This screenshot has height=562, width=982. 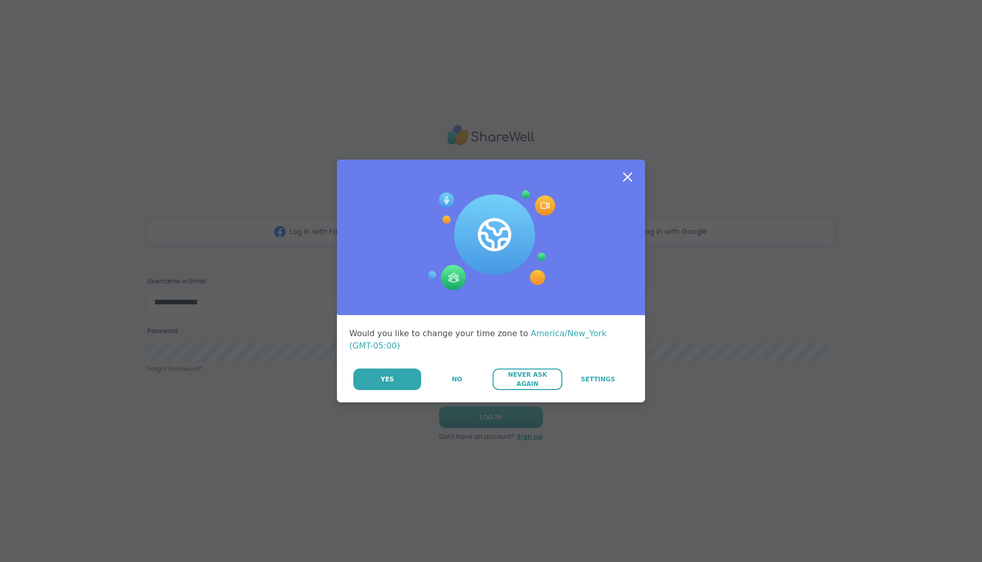 I want to click on a: Settings, so click(x=598, y=379).